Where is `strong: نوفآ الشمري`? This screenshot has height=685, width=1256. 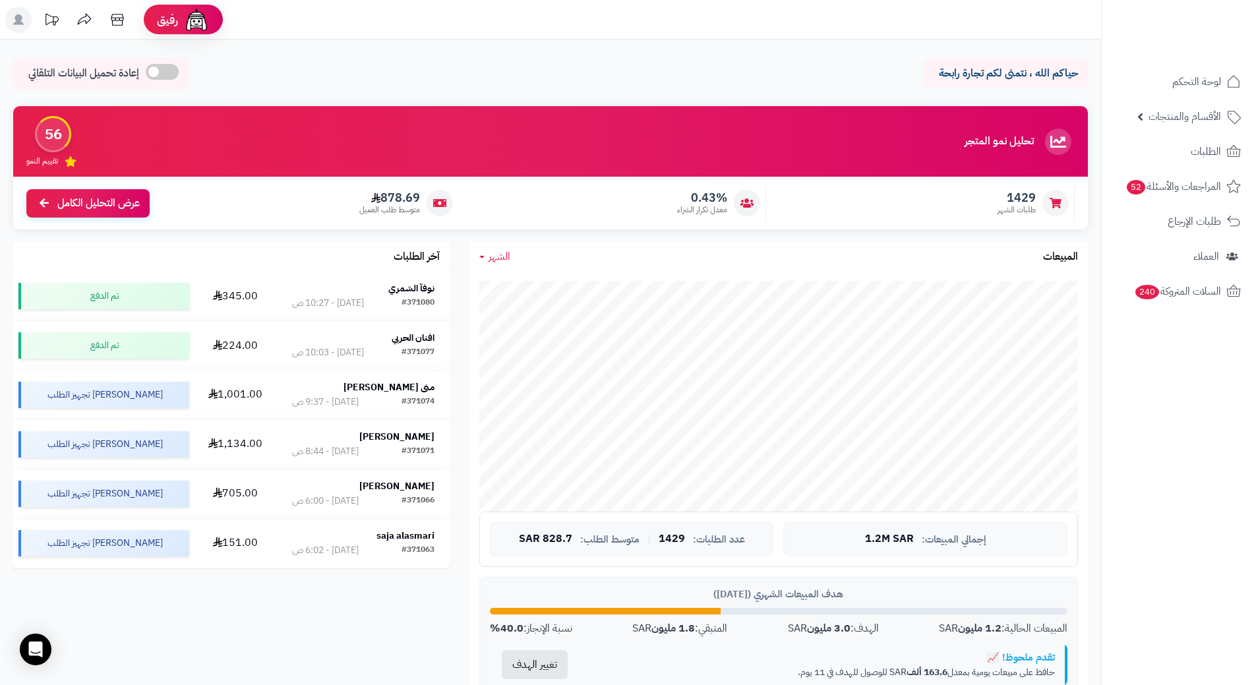 strong: نوفآ الشمري is located at coordinates (411, 288).